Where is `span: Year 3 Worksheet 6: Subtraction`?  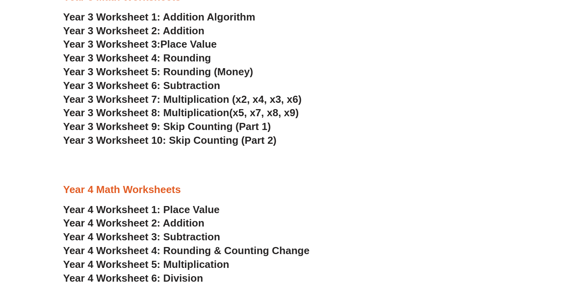
span: Year 3 Worksheet 6: Subtraction is located at coordinates (142, 86).